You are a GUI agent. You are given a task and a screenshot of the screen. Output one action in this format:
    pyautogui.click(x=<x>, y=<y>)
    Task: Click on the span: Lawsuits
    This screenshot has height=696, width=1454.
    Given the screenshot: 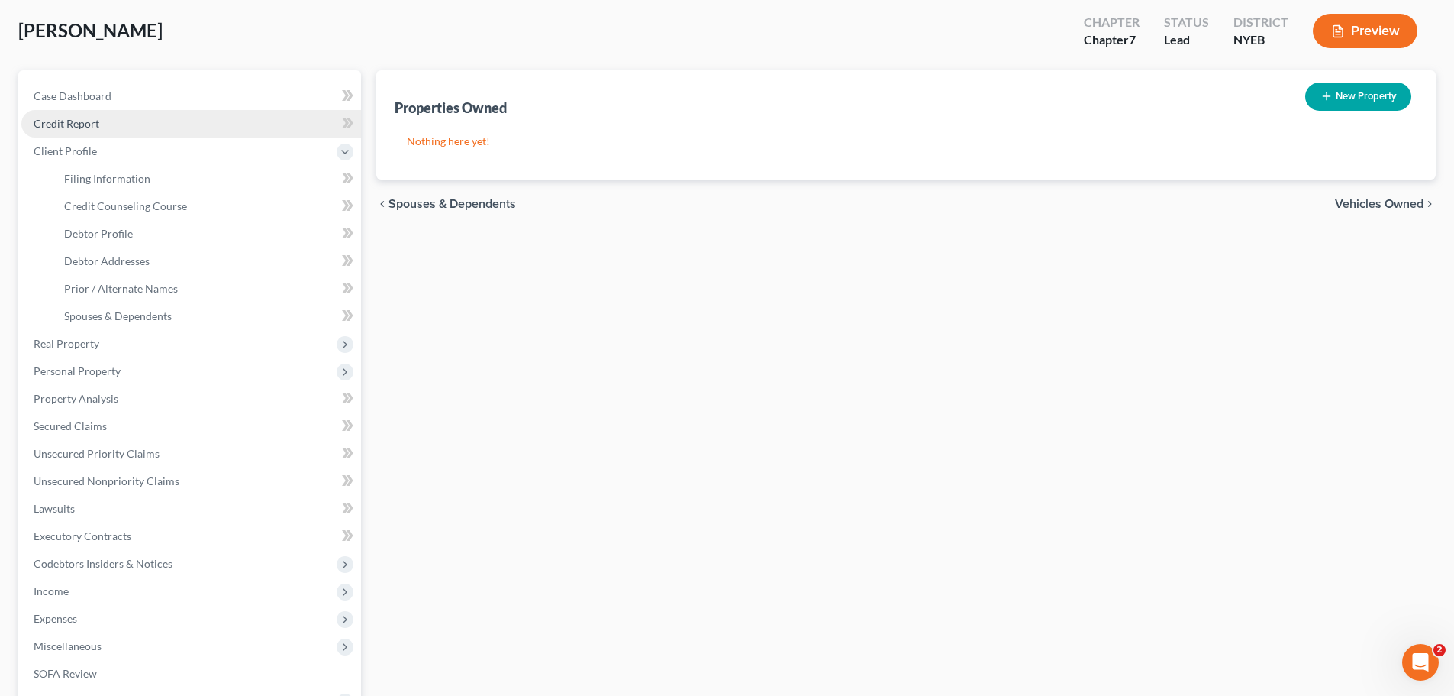 What is the action you would take?
    pyautogui.click(x=54, y=508)
    